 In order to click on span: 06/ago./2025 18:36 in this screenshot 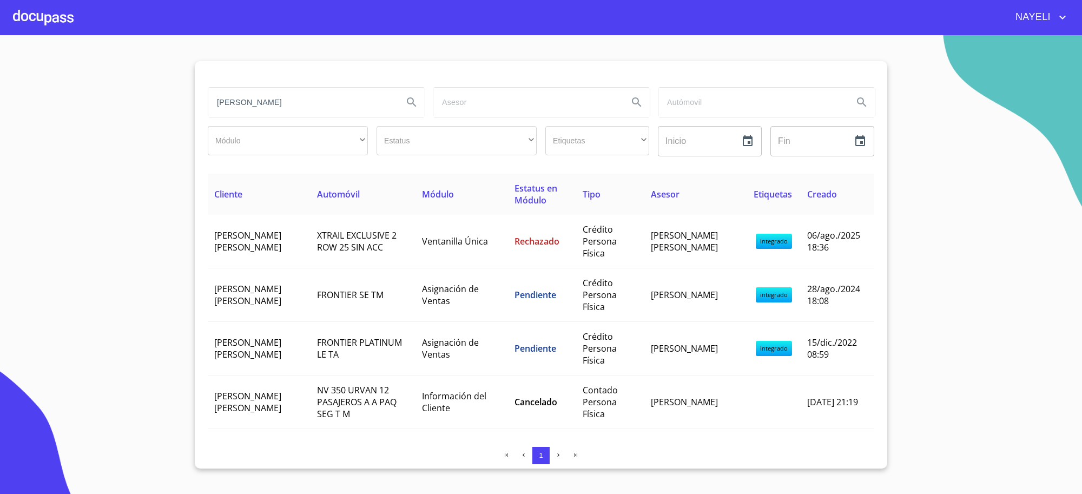, I will do `click(834, 241)`.